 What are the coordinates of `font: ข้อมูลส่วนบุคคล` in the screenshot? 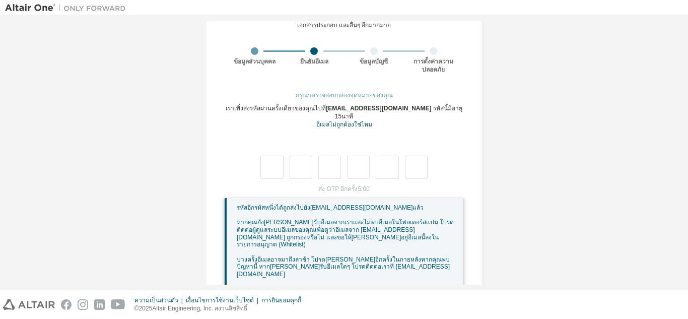 It's located at (254, 61).